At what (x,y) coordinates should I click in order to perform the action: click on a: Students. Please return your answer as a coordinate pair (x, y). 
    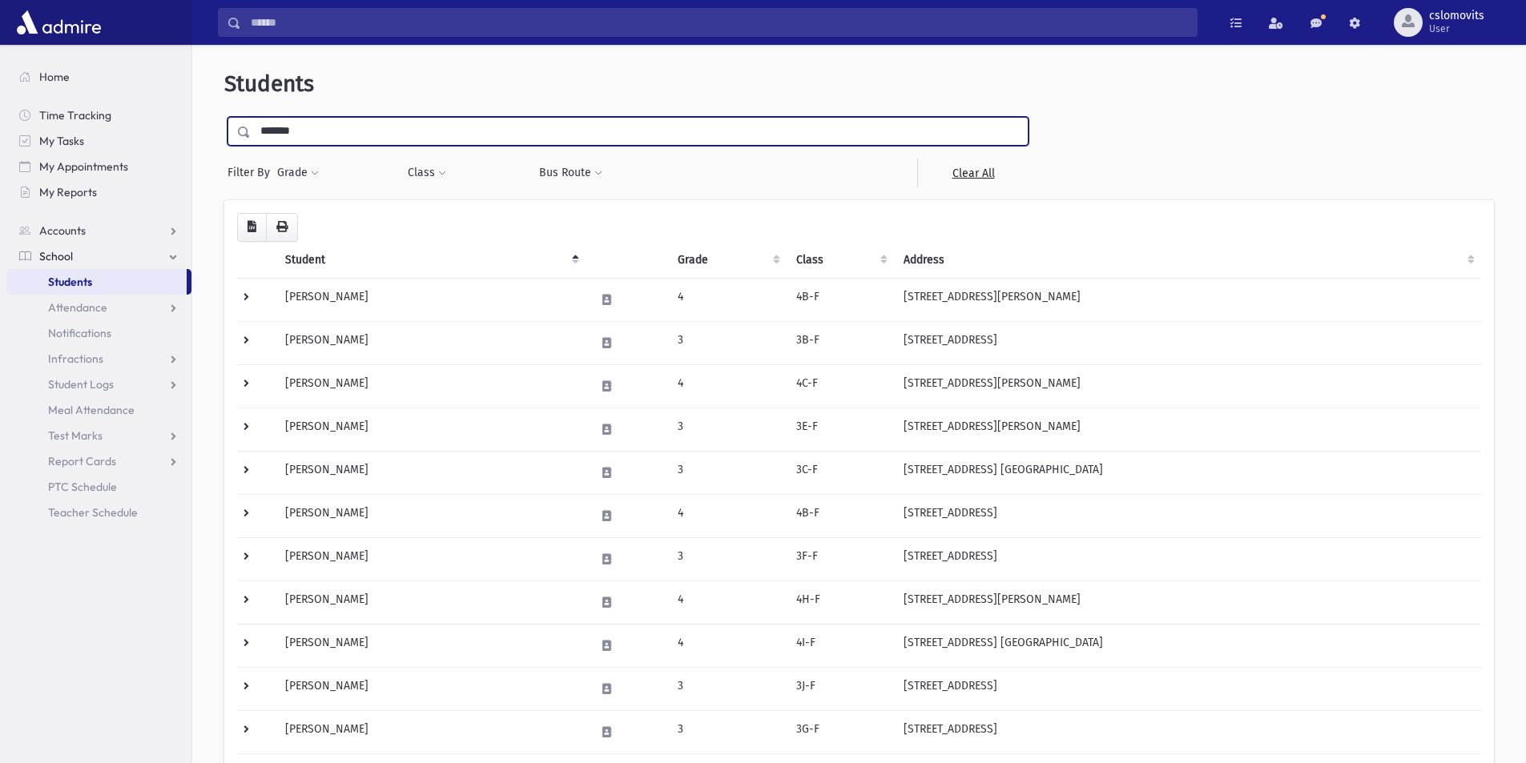
    Looking at the image, I should click on (96, 282).